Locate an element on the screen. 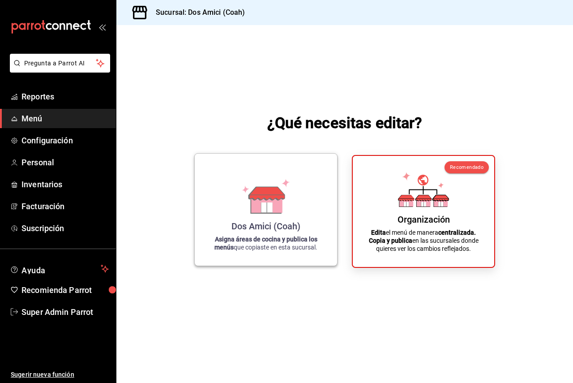 The image size is (573, 383). span: Menú is located at coordinates (65, 118).